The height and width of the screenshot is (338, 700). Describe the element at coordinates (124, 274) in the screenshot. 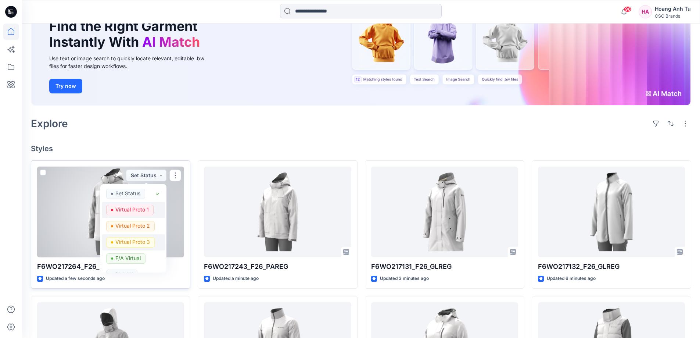

I see `p: BLOCK` at that location.